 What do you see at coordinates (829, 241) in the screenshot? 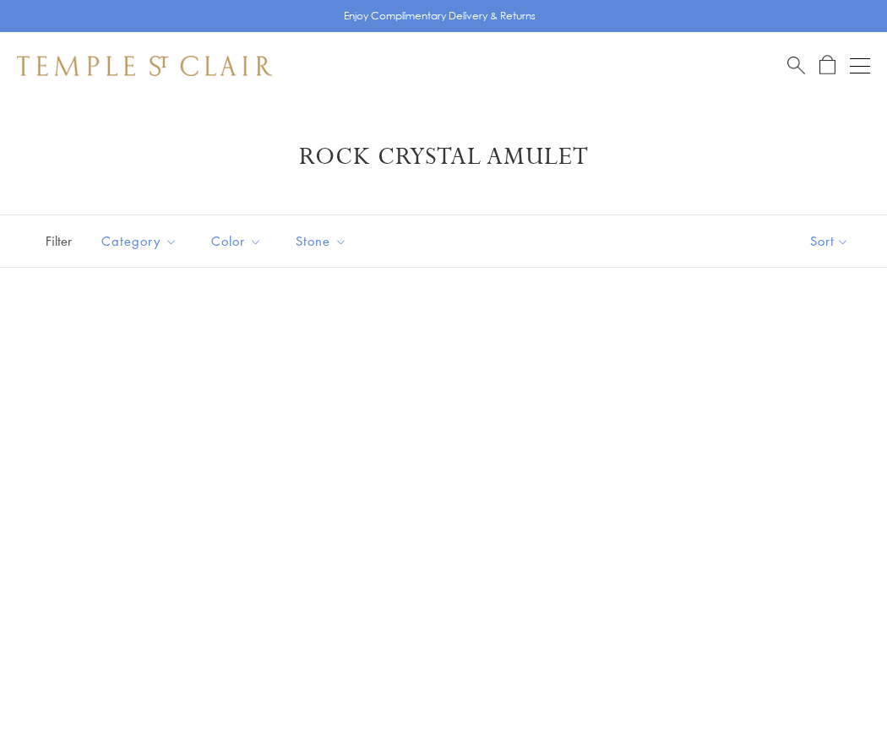
I see `button: Show sort by` at bounding box center [829, 241].